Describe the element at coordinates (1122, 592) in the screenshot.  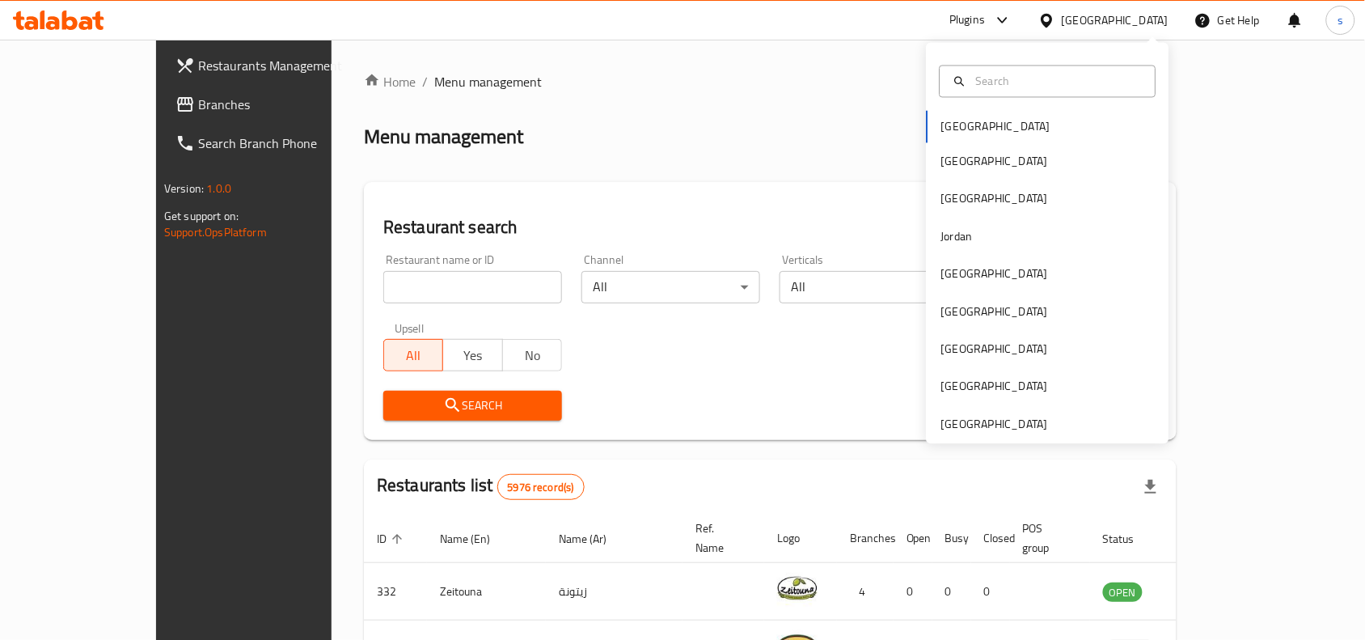
I see `span: OPEN` at that location.